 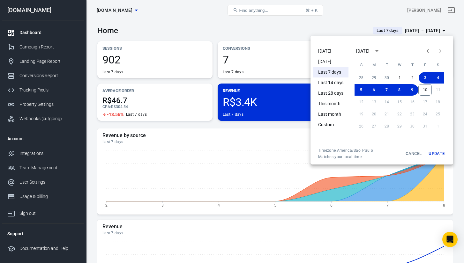 I want to click on button: Previous month, so click(x=427, y=51).